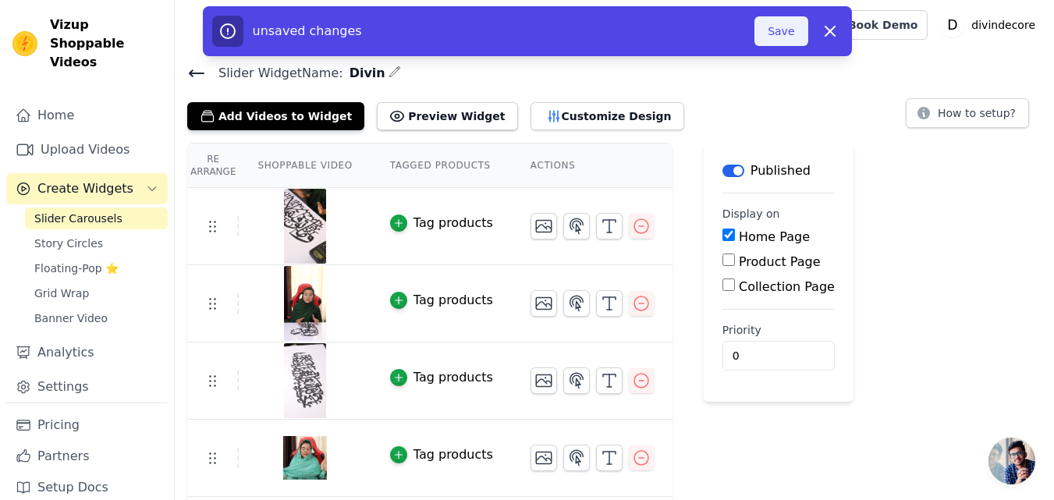 The image size is (1054, 500). Describe the element at coordinates (87, 353) in the screenshot. I see `a: Analytics` at that location.